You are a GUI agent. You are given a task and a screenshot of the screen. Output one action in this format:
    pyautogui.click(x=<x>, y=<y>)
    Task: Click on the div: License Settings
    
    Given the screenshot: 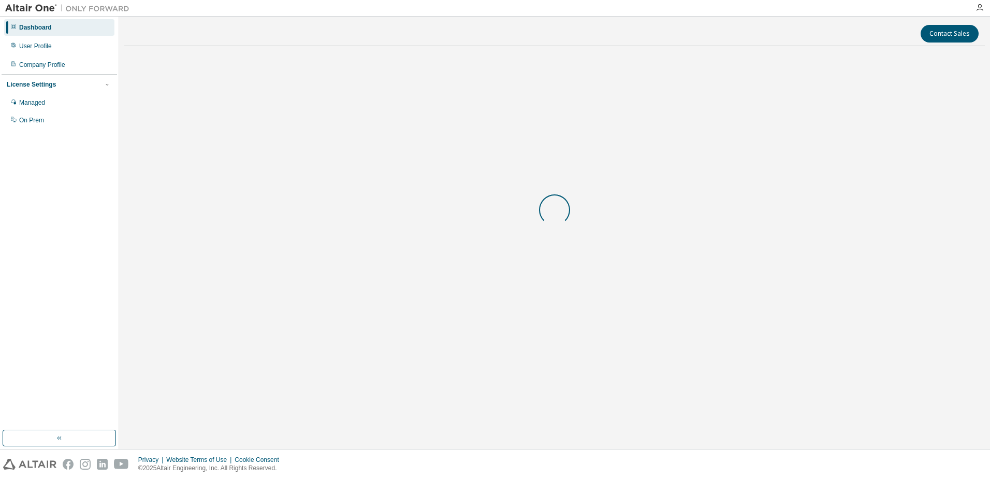 What is the action you would take?
    pyautogui.click(x=31, y=84)
    